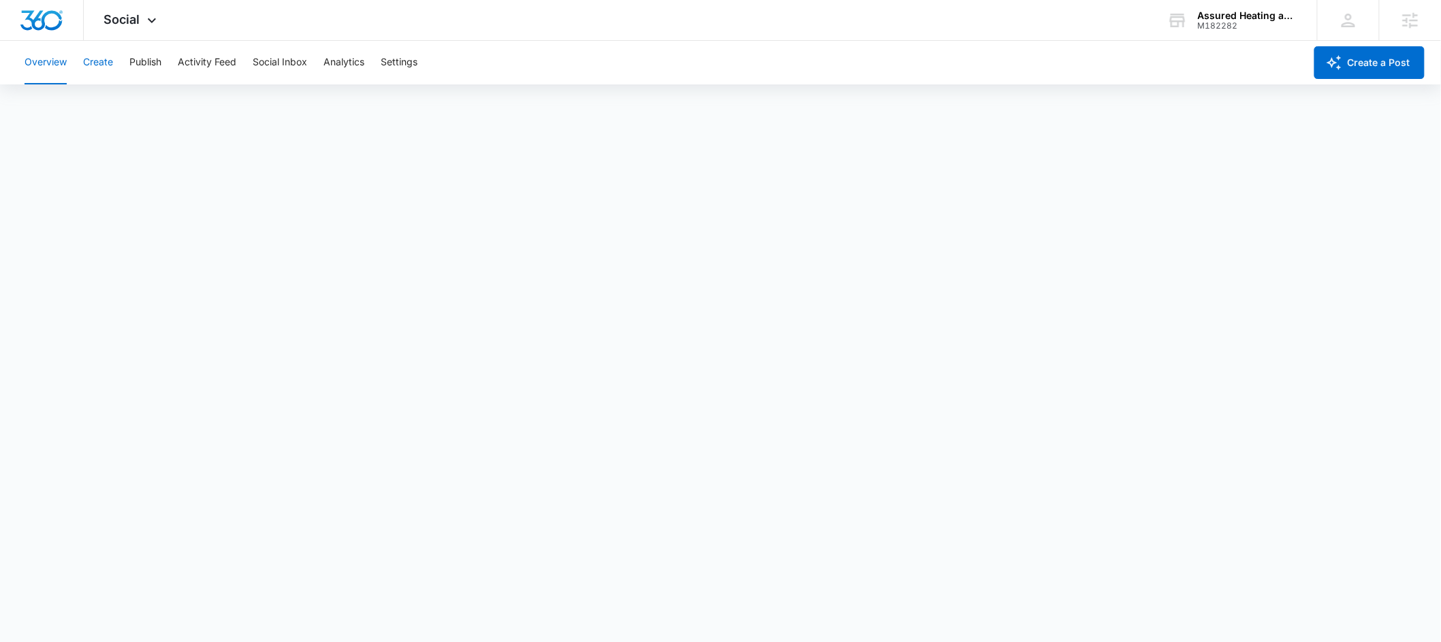 Image resolution: width=1441 pixels, height=642 pixels. What do you see at coordinates (1370, 63) in the screenshot?
I see `button: Create a Post` at bounding box center [1370, 63].